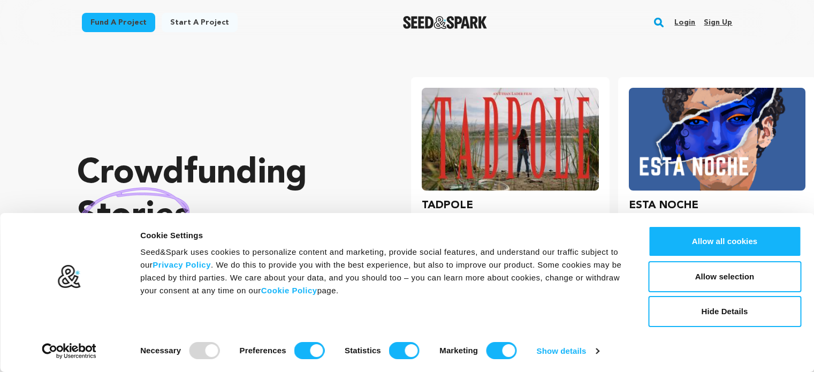 The image size is (814, 372). I want to click on strong: Preferences, so click(263, 350).